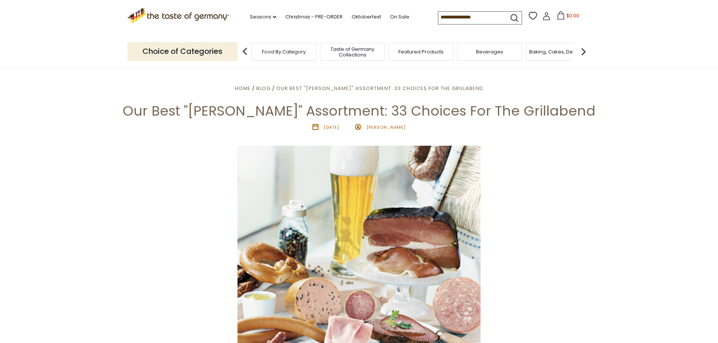 The height and width of the screenshot is (343, 718). What do you see at coordinates (490, 52) in the screenshot?
I see `a: Beverages` at bounding box center [490, 52].